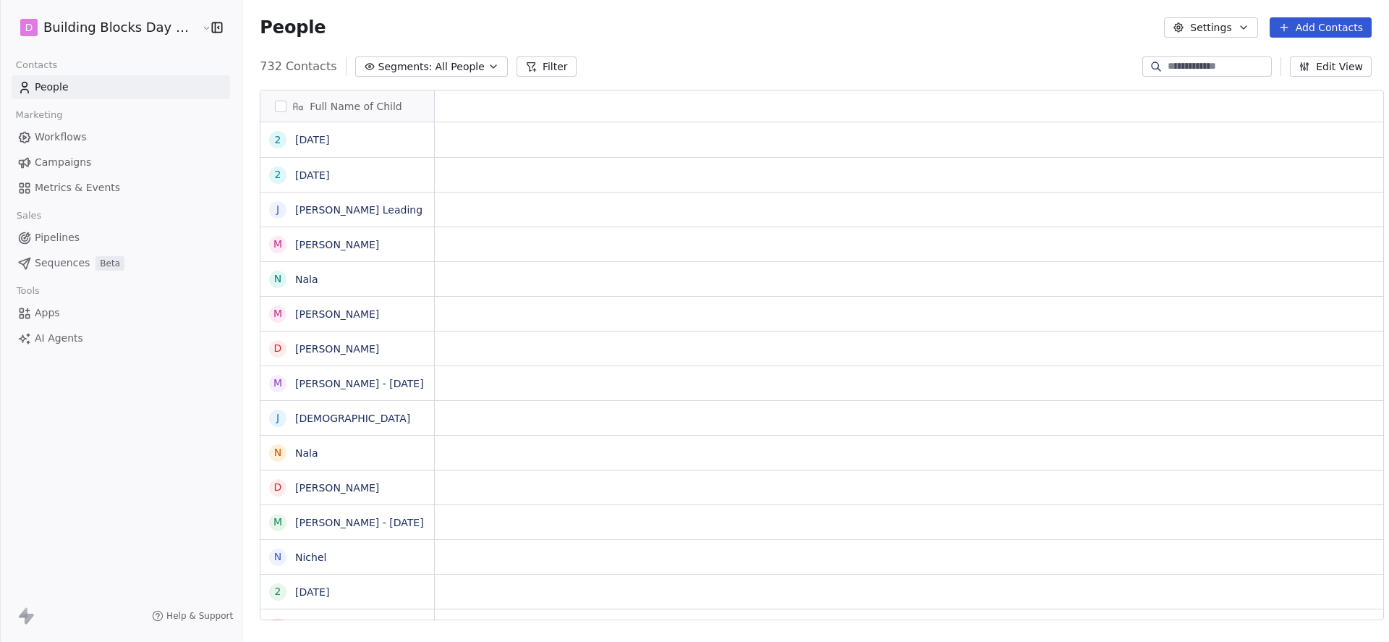 The height and width of the screenshot is (642, 1389). What do you see at coordinates (63, 162) in the screenshot?
I see `span: Campaigns` at bounding box center [63, 162].